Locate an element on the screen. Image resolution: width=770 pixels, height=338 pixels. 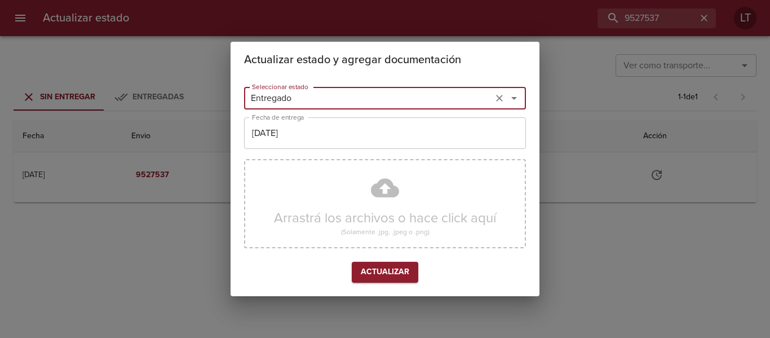
span: Confirmar cambio de estado is located at coordinates (385, 272).